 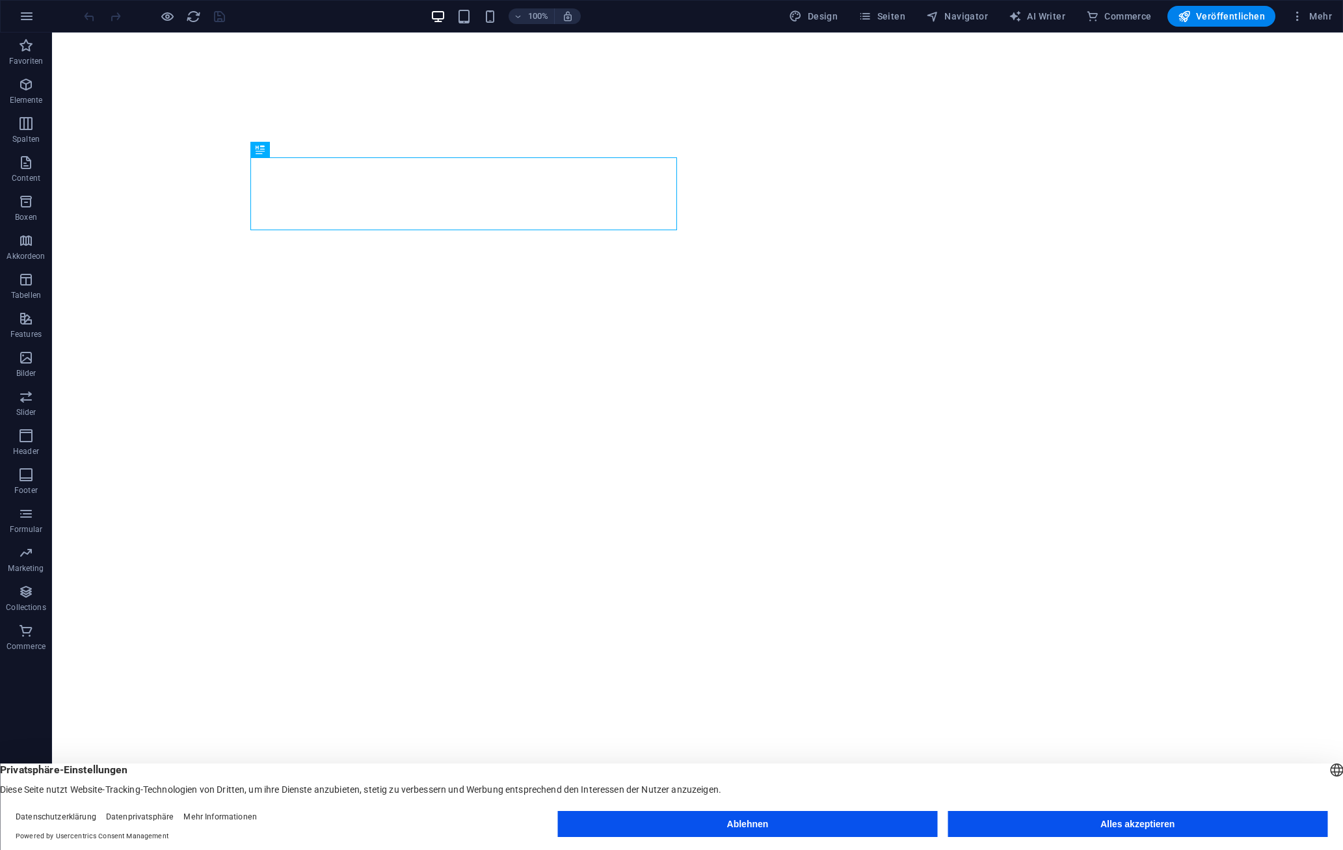 I want to click on button: AI Writer, so click(x=1037, y=16).